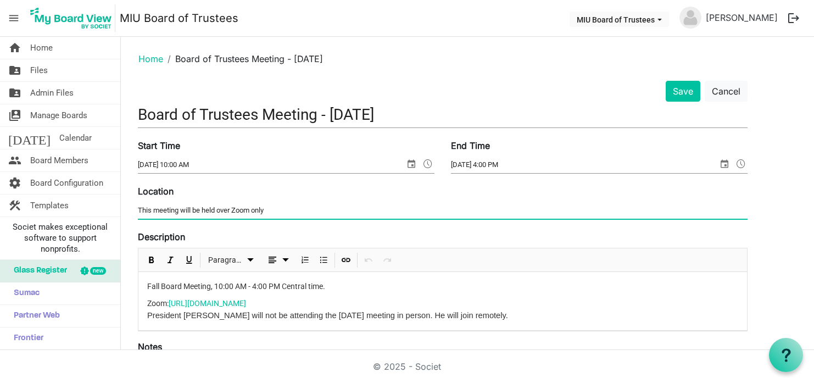 The image size is (814, 383). I want to click on a: © 2025 - Societ, so click(407, 367).